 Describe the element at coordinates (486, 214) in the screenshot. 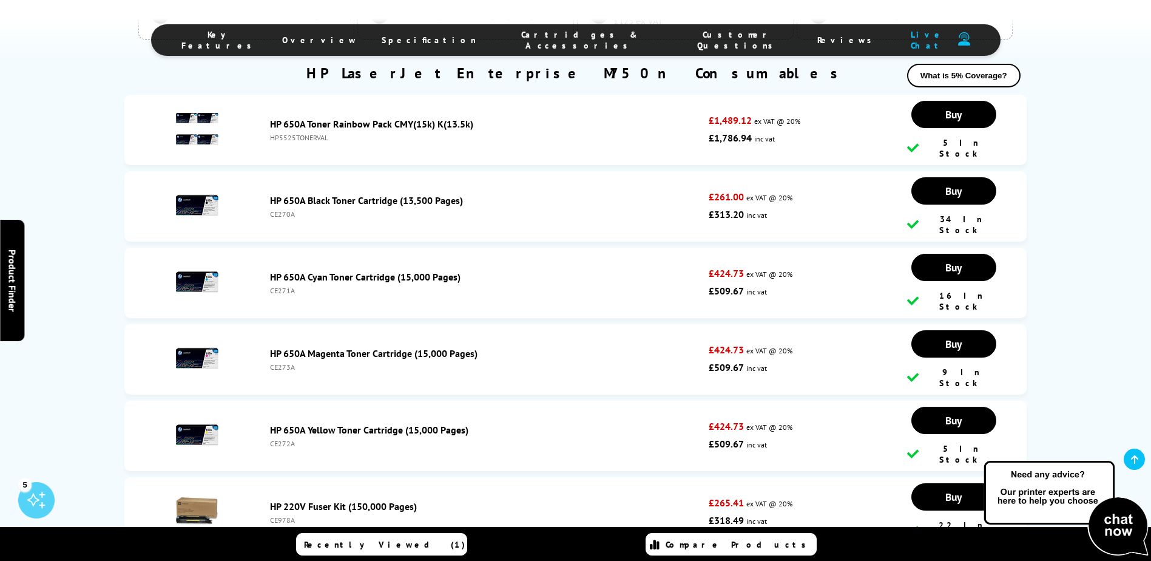

I see `div: CE270A` at that location.